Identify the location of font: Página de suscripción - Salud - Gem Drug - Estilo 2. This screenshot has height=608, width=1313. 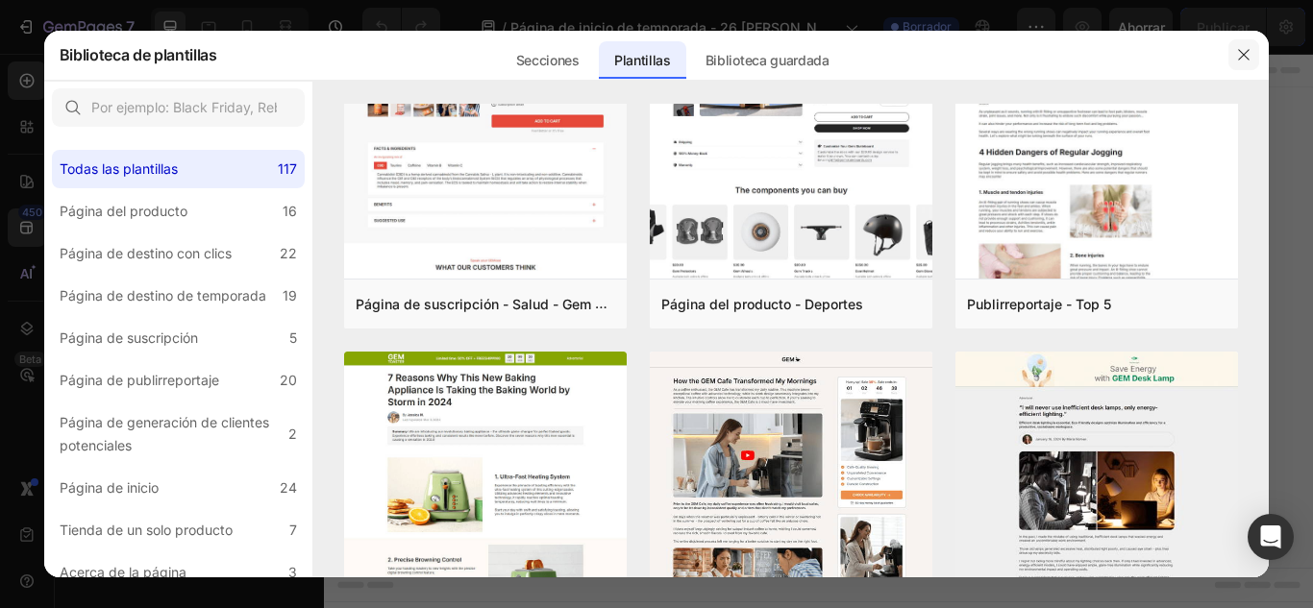
(521, 304).